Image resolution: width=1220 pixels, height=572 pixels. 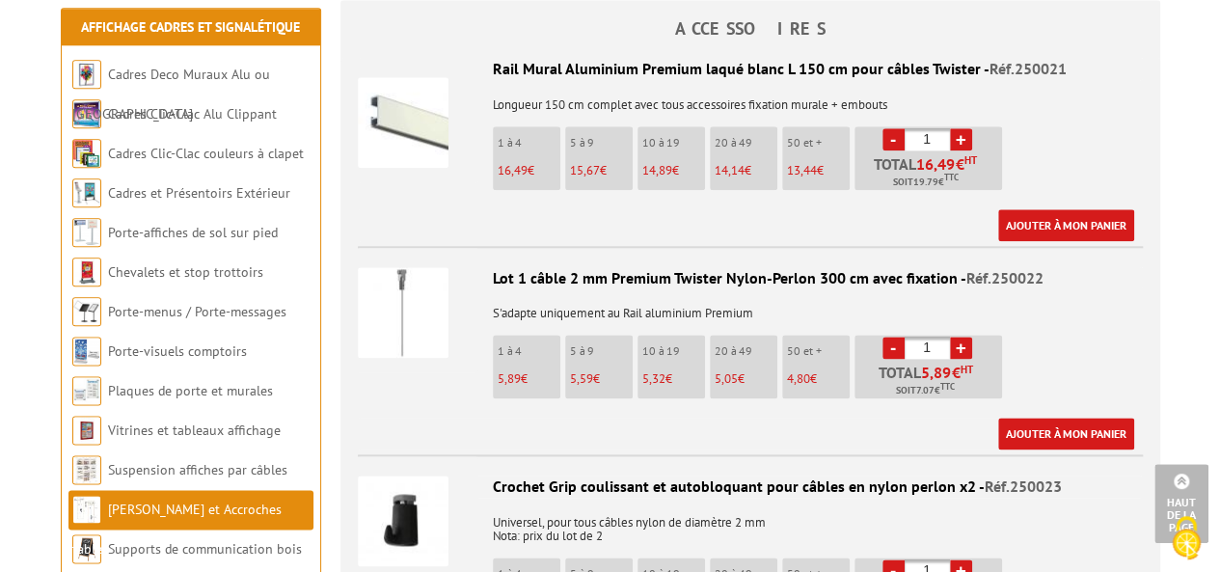 What do you see at coordinates (199, 193) in the screenshot?
I see `a: Cadres et Présentoirs Extérieur` at bounding box center [199, 193].